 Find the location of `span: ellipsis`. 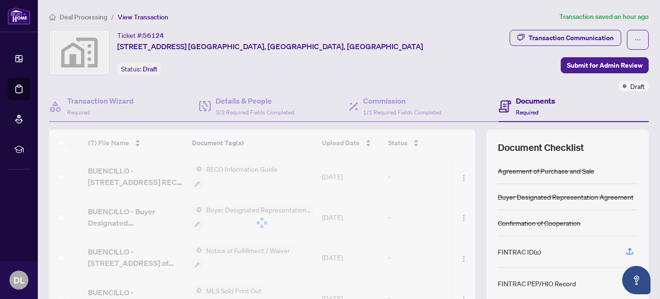

span: ellipsis is located at coordinates (638, 40).